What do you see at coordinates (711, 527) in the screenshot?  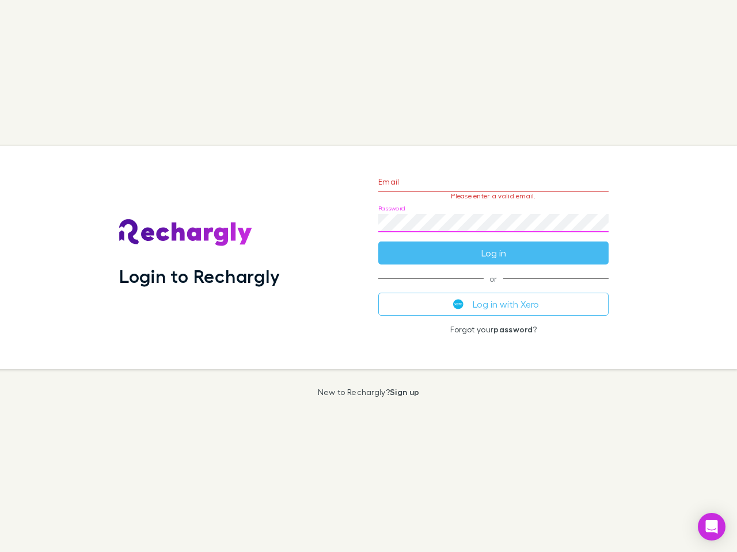 I see `div: Open Intercom Messenger` at bounding box center [711, 527].